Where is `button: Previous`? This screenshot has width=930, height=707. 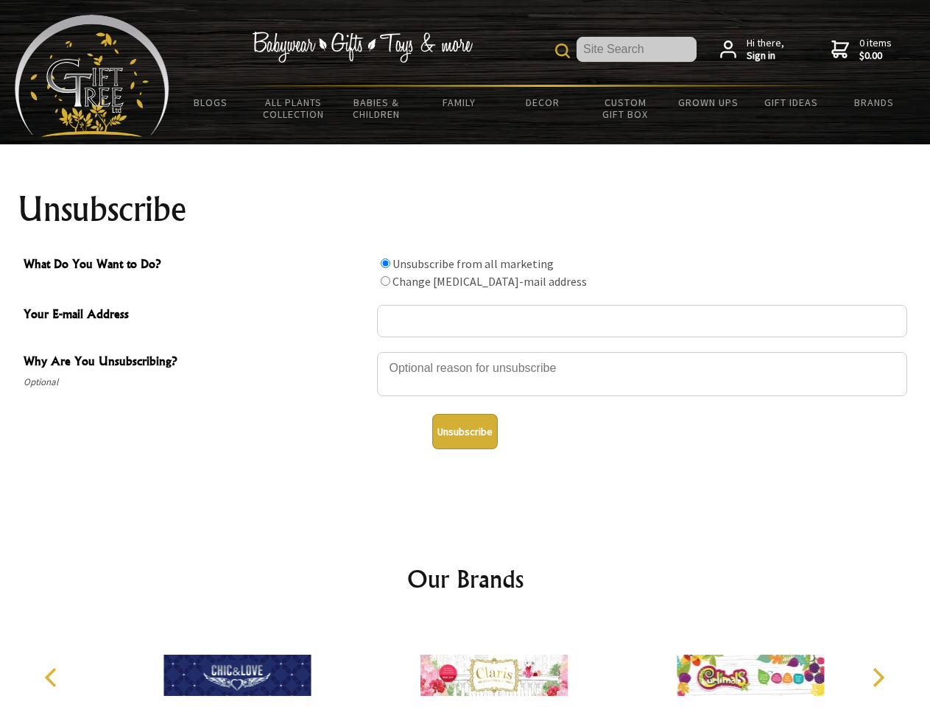
button: Previous is located at coordinates (53, 677).